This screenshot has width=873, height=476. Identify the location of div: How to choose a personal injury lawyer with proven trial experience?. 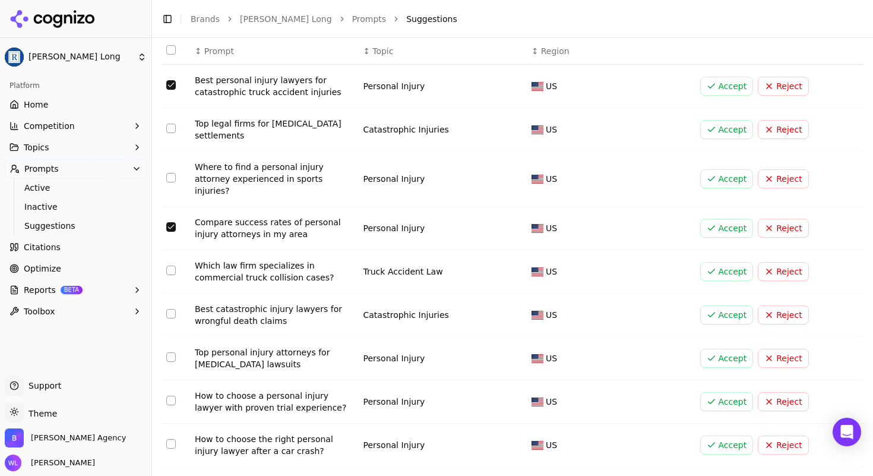
(274, 401).